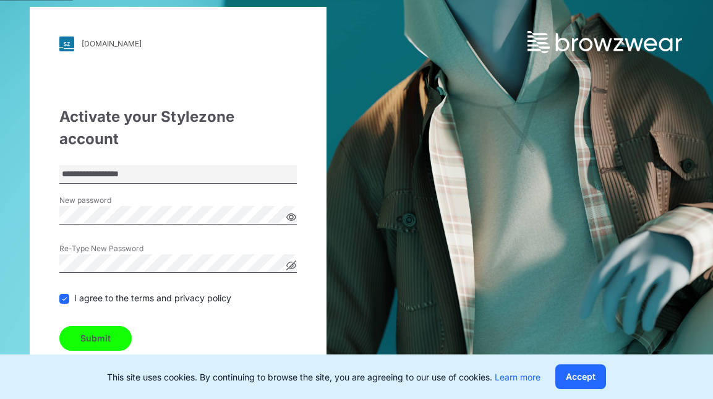 Image resolution: width=713 pixels, height=399 pixels. I want to click on label: New password, so click(103, 200).